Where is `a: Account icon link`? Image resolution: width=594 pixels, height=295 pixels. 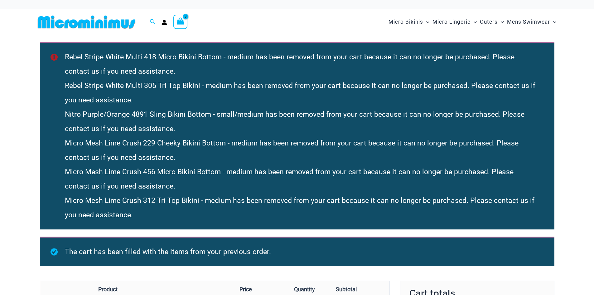 a: Account icon link is located at coordinates (164, 22).